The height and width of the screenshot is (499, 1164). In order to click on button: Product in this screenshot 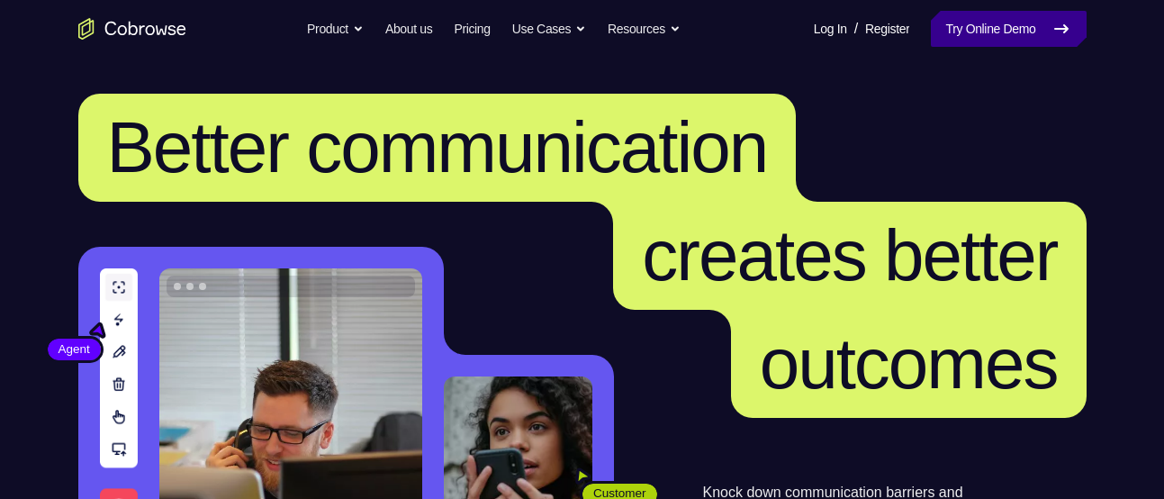, I will do `click(335, 29)`.